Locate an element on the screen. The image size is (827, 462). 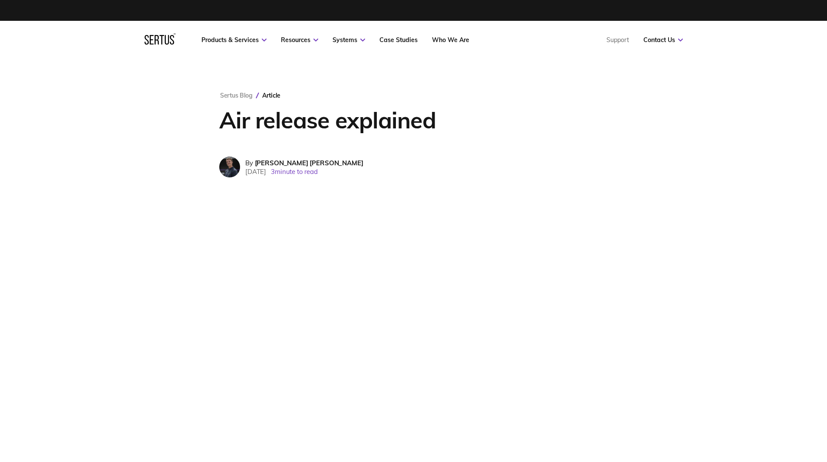
a: Support is located at coordinates (618, 40).